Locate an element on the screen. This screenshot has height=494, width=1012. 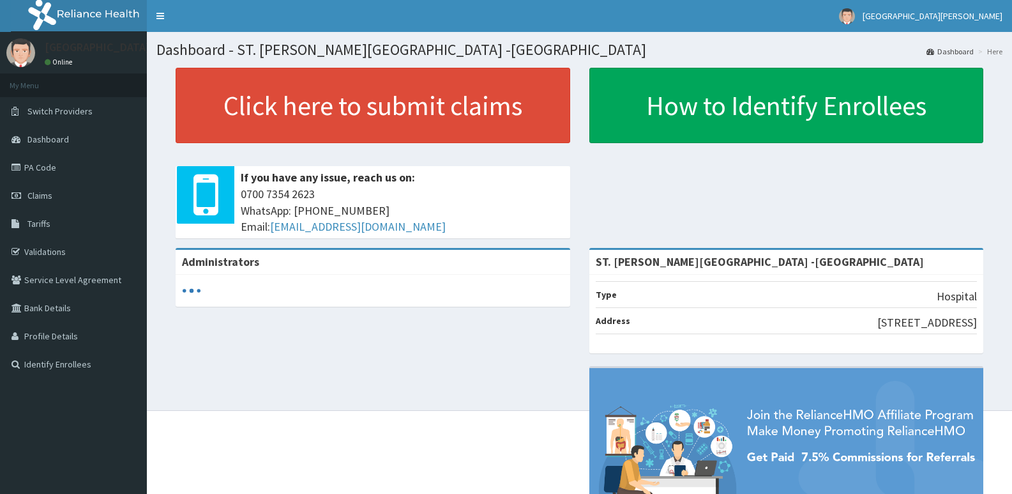
span: Dashboard is located at coordinates (48, 139).